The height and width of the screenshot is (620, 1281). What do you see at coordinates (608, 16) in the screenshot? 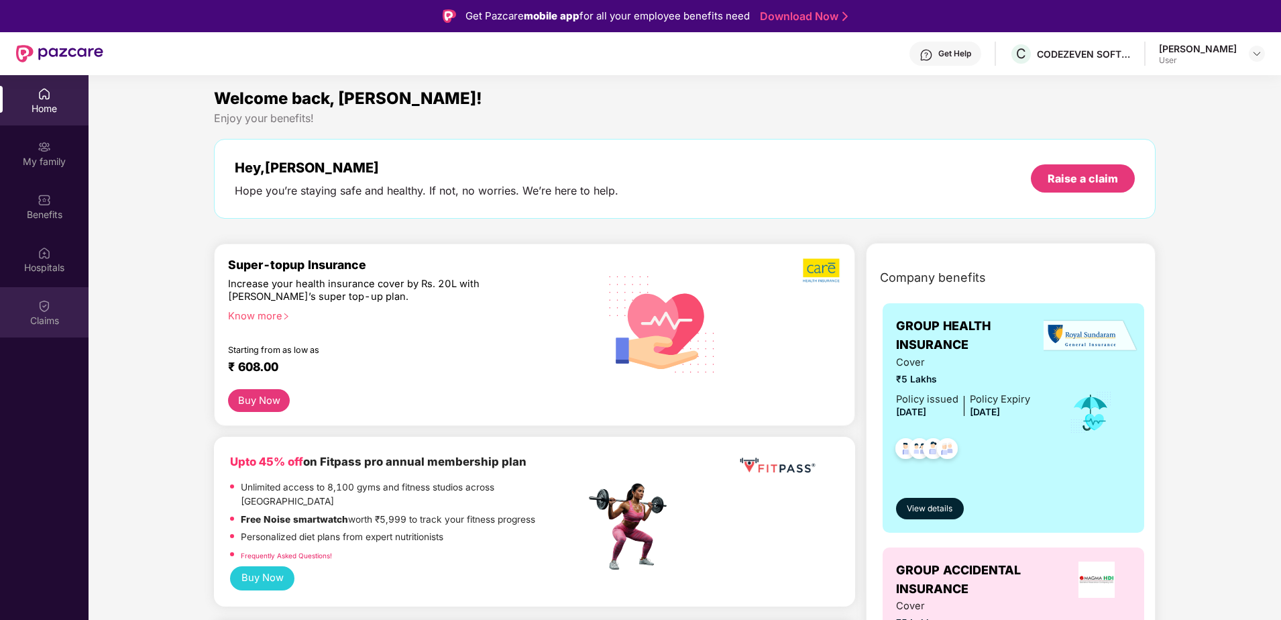
I see `div: Get Pazcare for all your employee benefits need` at bounding box center [608, 16].